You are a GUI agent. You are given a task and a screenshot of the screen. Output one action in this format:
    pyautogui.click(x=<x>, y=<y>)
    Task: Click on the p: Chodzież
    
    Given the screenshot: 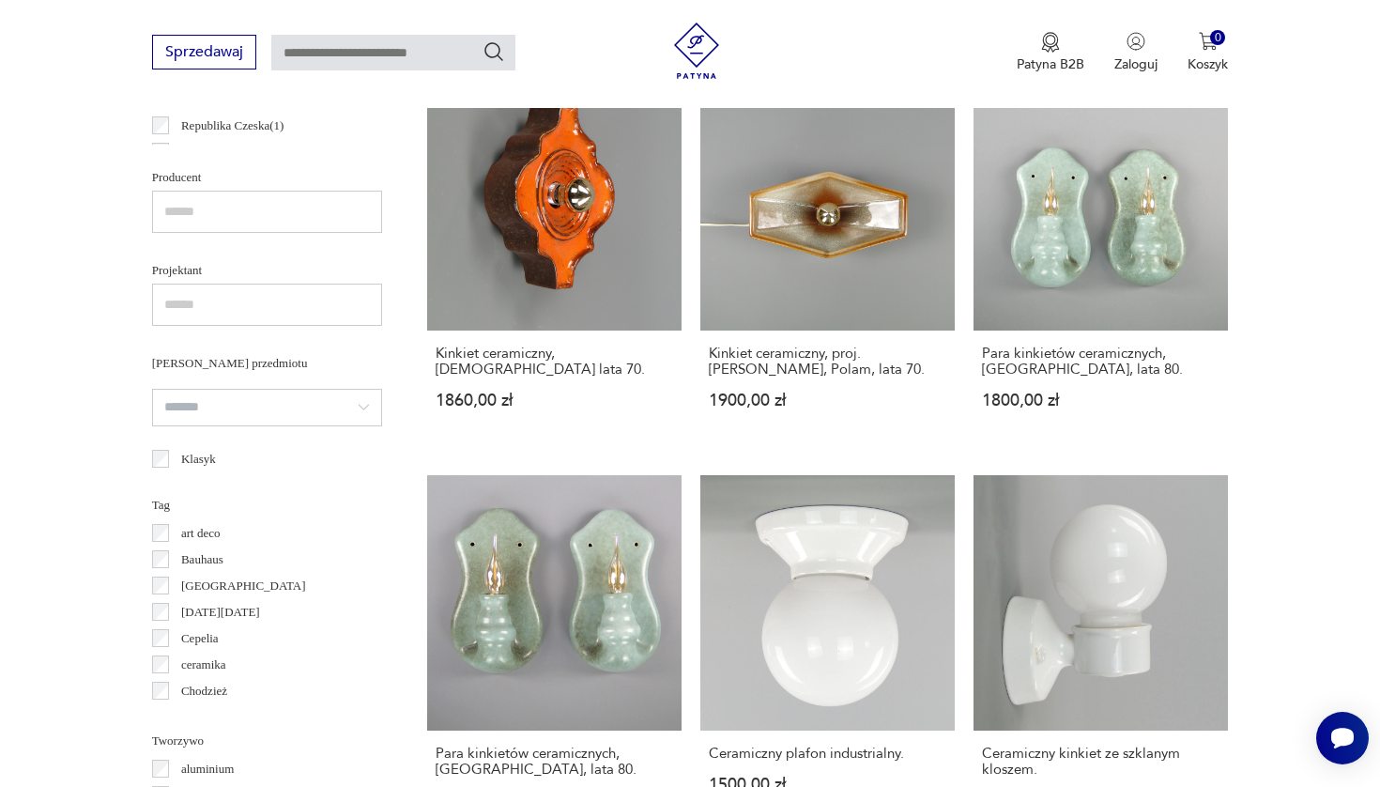 What is the action you would take?
    pyautogui.click(x=204, y=691)
    